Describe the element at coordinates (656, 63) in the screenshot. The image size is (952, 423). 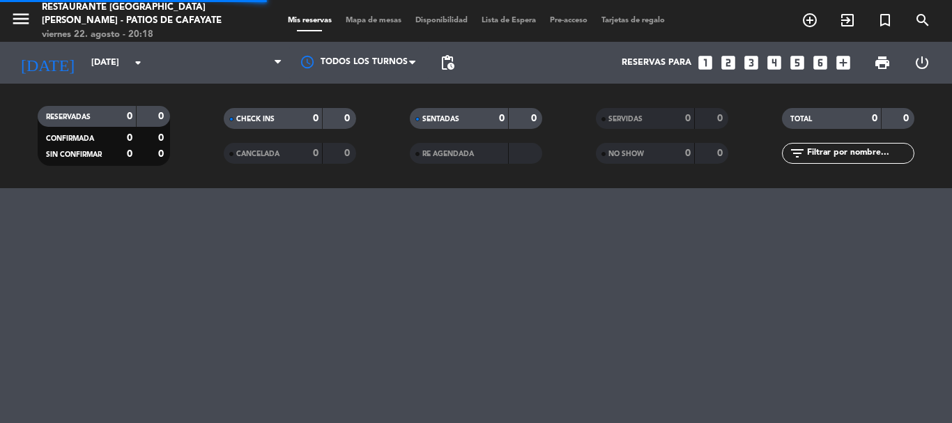
I see `span: Reservas para` at that location.